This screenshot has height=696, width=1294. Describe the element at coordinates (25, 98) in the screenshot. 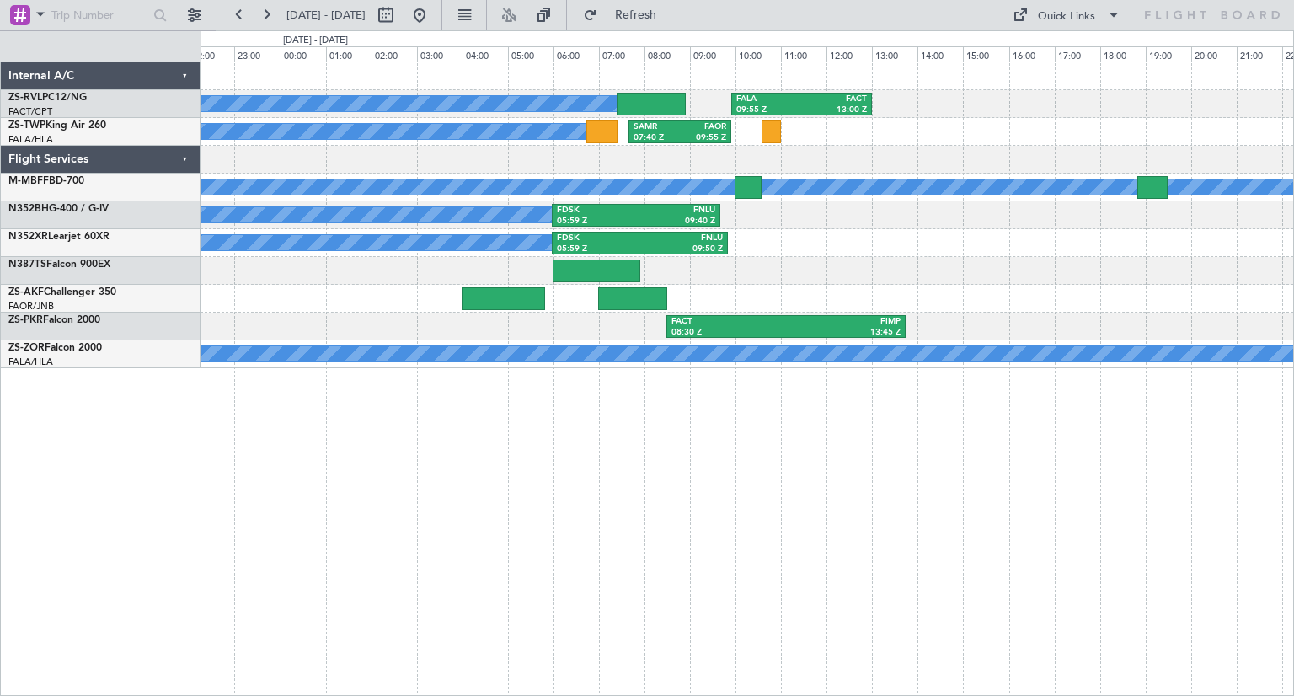

I see `span: ZS-RVL` at that location.